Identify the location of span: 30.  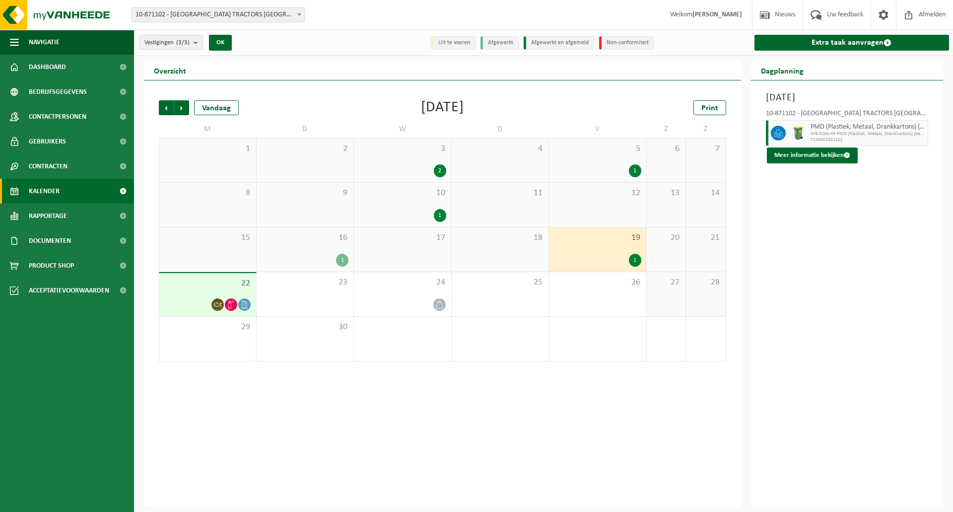
(305, 327).